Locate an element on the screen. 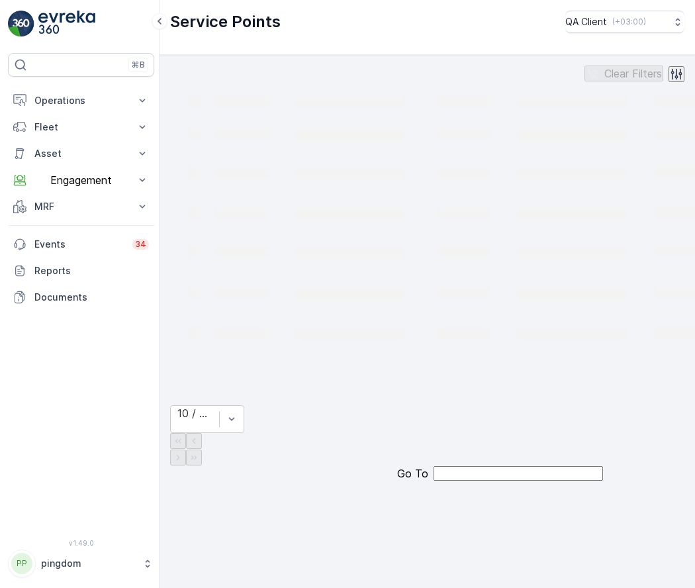 Image resolution: width=695 pixels, height=588 pixels. p: Reports is located at coordinates (91, 271).